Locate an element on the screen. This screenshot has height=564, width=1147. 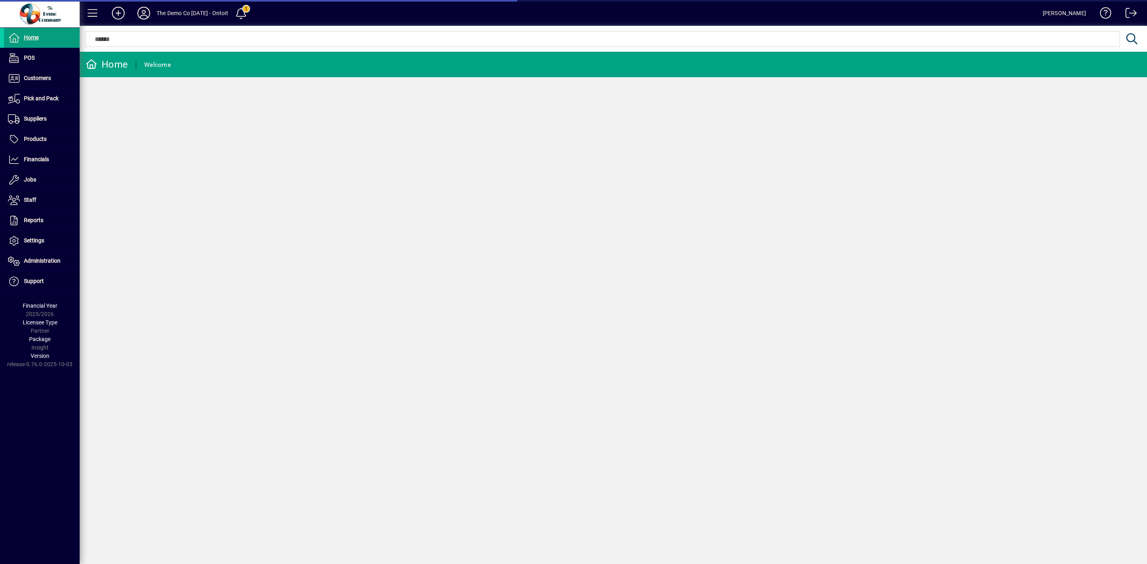
a: Reports is located at coordinates (42, 221).